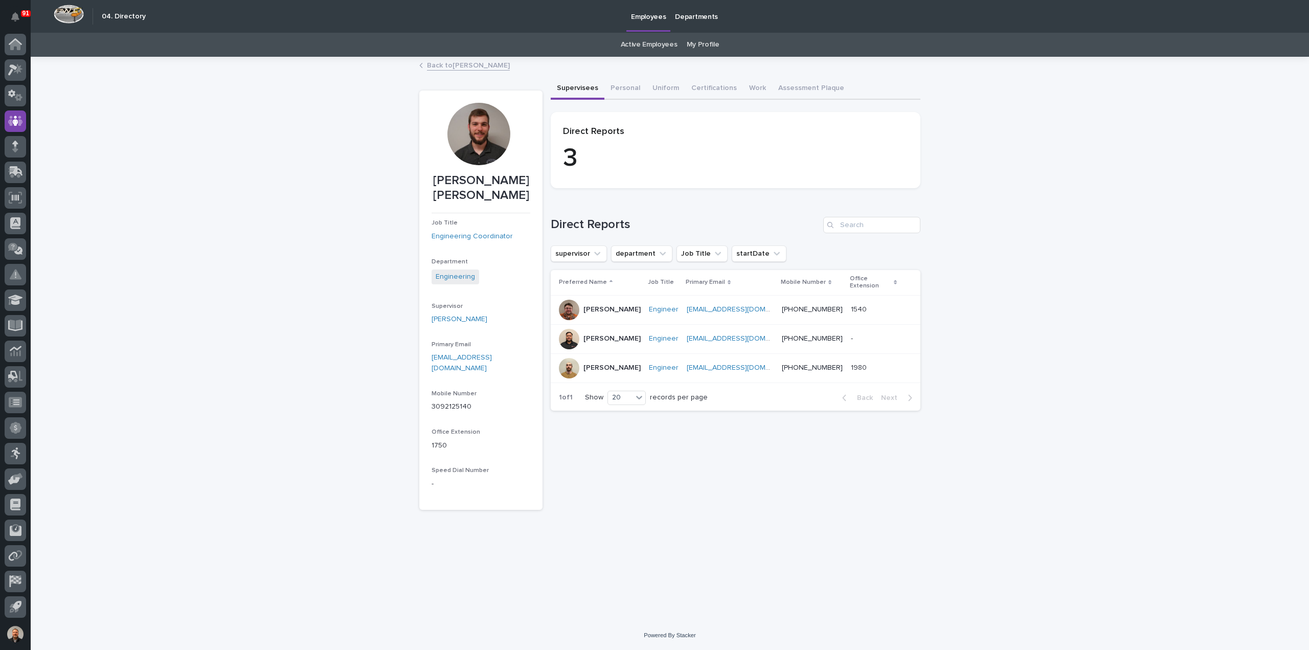  Describe the element at coordinates (594, 397) in the screenshot. I see `p: Show` at that location.